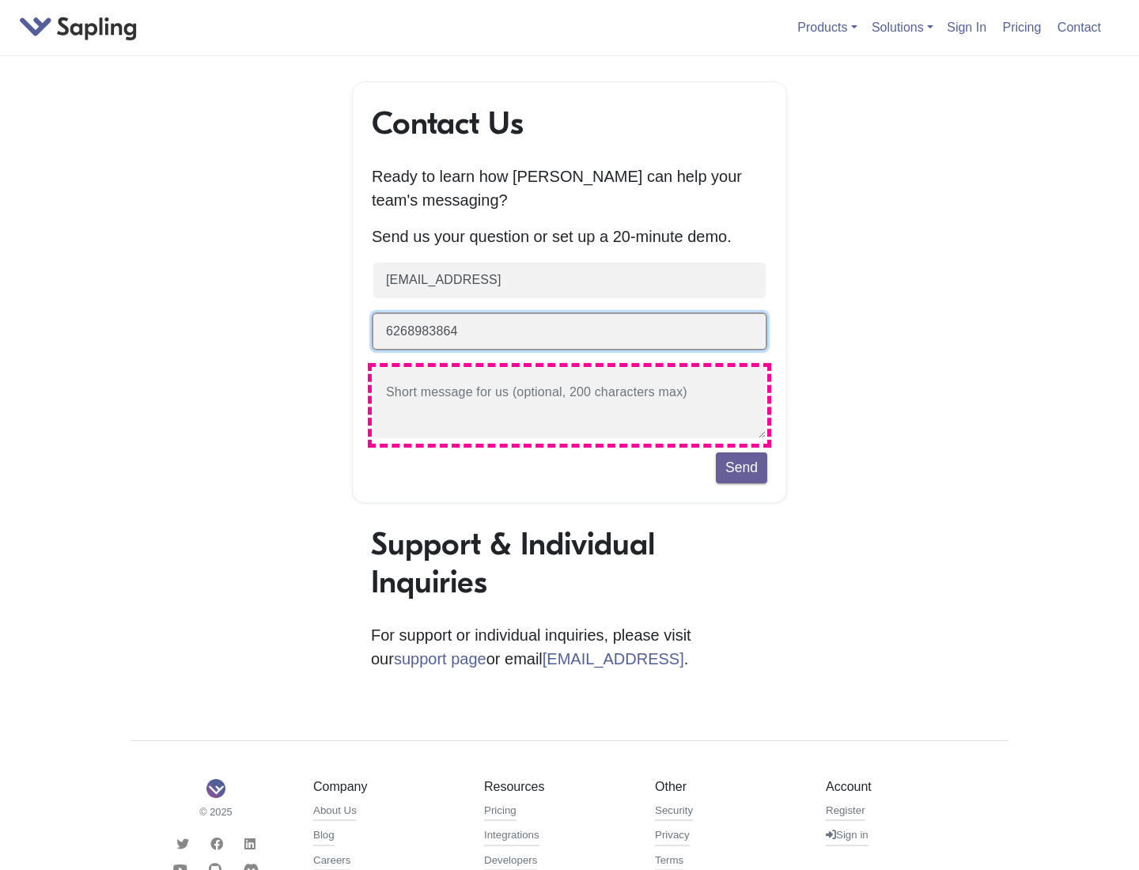 This screenshot has width=1139, height=870. Describe the element at coordinates (903, 27) in the screenshot. I see `a: Solutions` at that location.